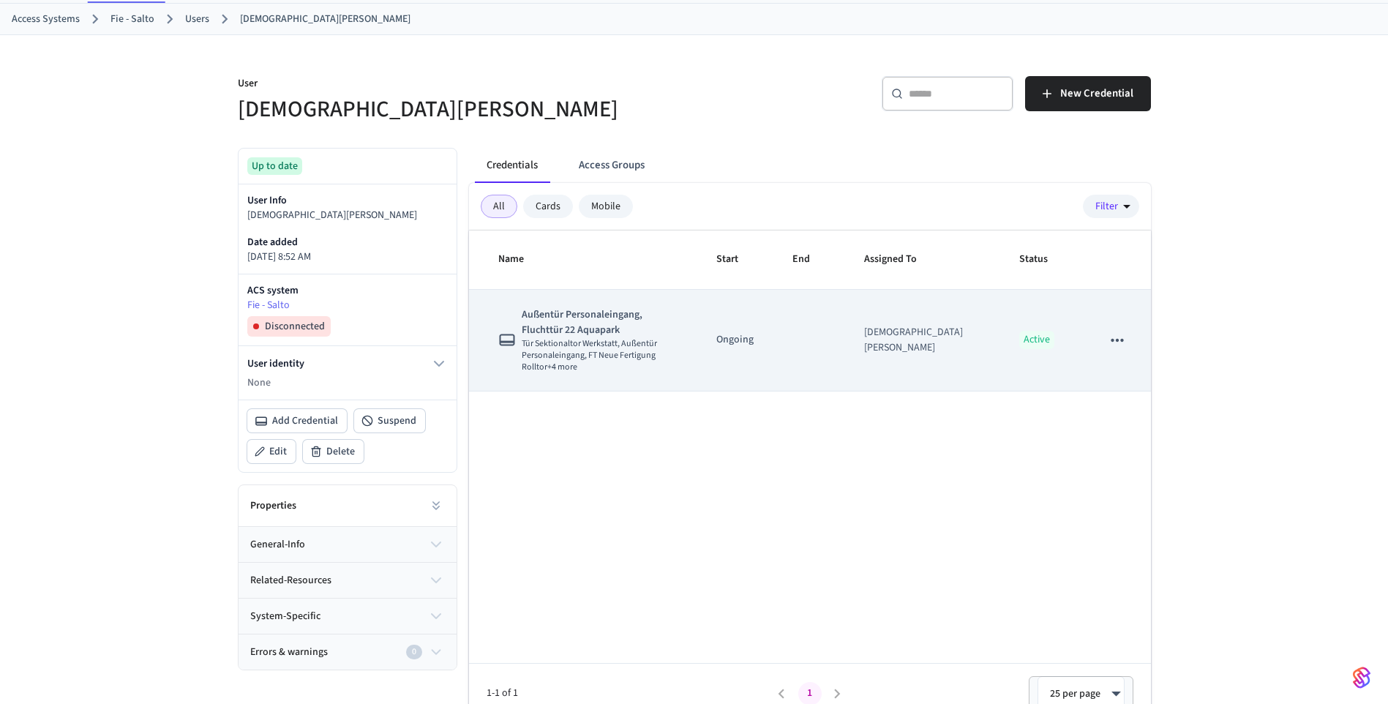  Describe the element at coordinates (602, 356) in the screenshot. I see `span: Tür Sektionaltor Werkstatt, Außentür Personaleingang, FT Neue Fertigung Rolltor +4 more` at that location.